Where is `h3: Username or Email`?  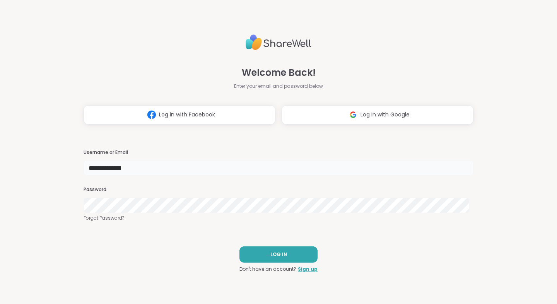
h3: Username or Email is located at coordinates (278, 152).